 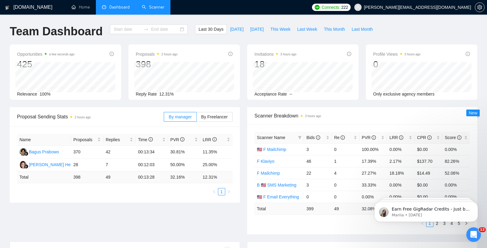 I want to click on a: F Mailchimp, so click(x=268, y=173).